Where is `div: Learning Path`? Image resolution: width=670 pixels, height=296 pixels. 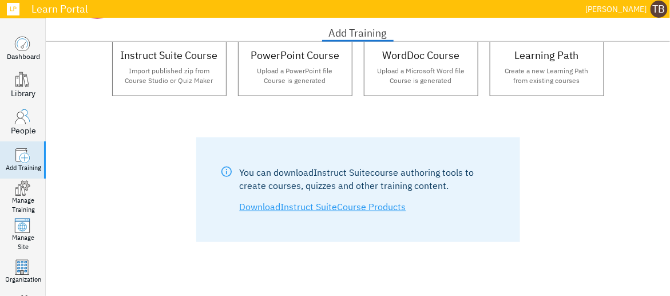
div: Learning Path is located at coordinates (547, 55).